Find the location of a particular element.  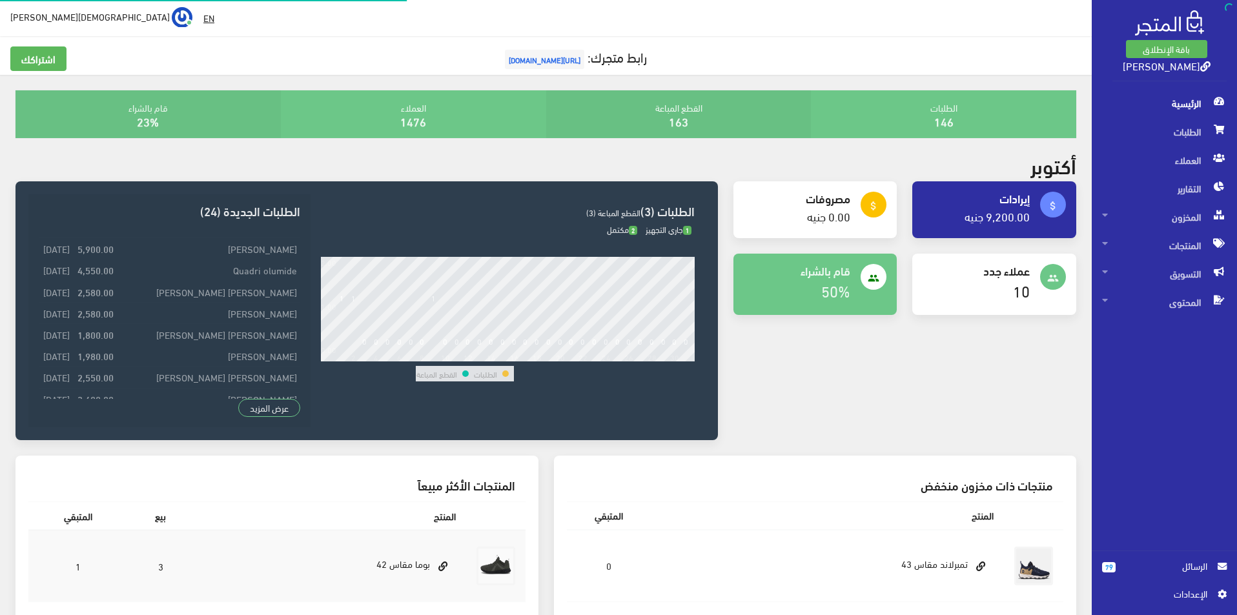

h3: المنتجات الأكثر مبيعاً is located at coordinates (277, 485).